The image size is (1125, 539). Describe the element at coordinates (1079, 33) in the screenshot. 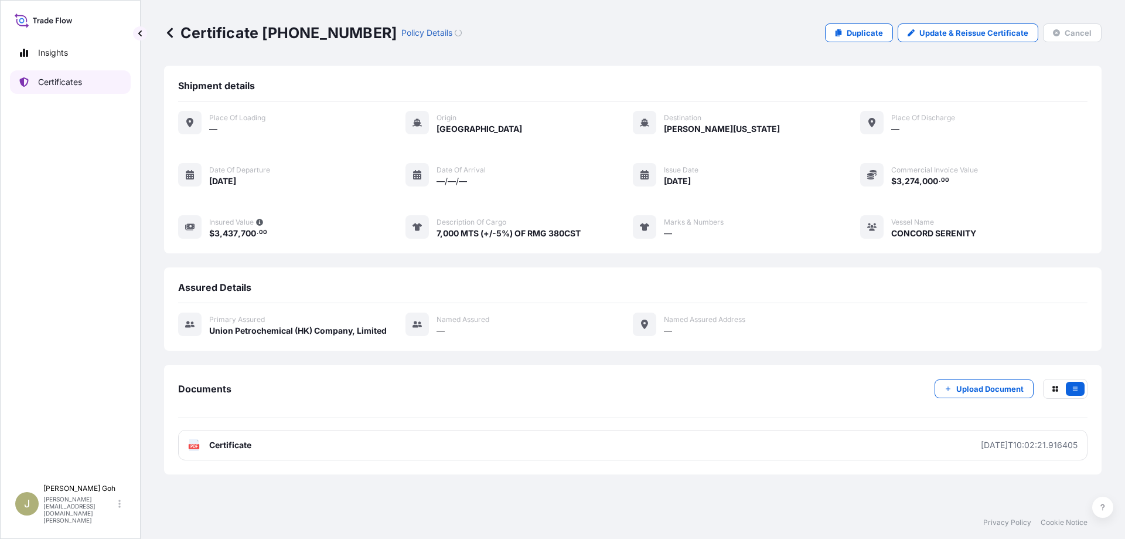

I see `p: Cancel` at that location.